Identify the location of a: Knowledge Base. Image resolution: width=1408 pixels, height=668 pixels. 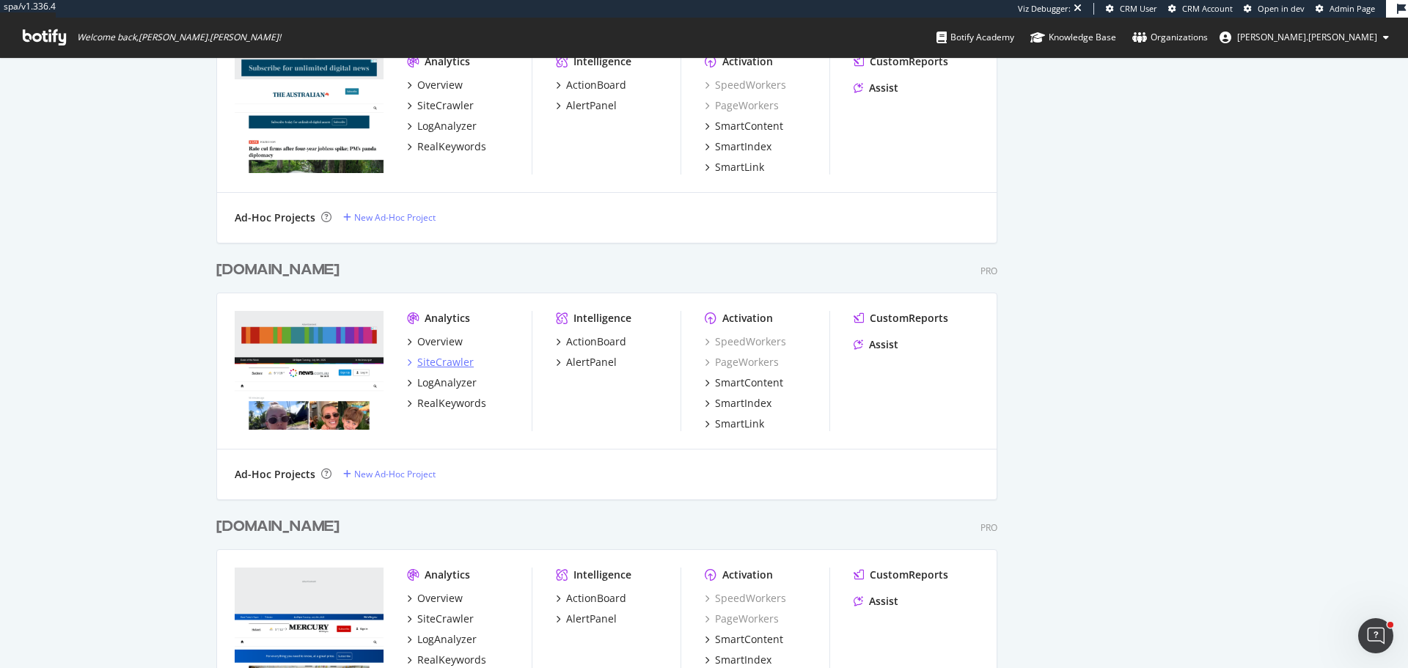
(1073, 37).